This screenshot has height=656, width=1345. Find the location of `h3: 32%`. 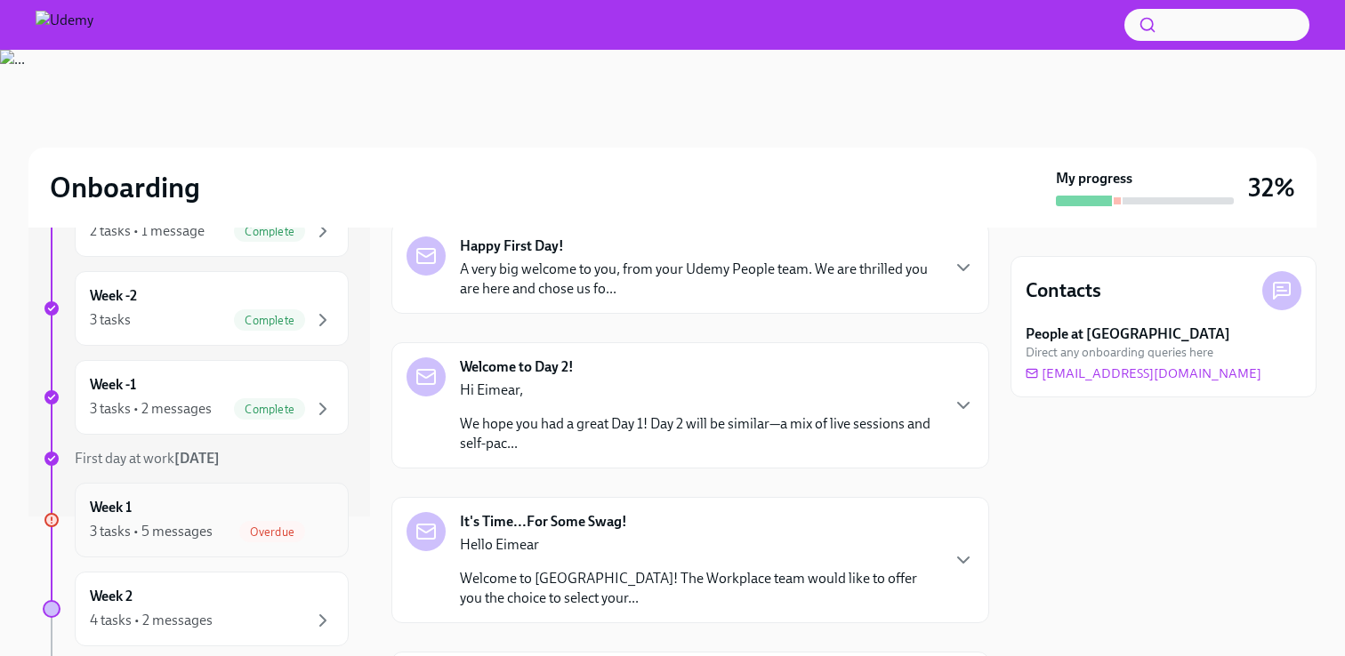

h3: 32% is located at coordinates (1271, 188).